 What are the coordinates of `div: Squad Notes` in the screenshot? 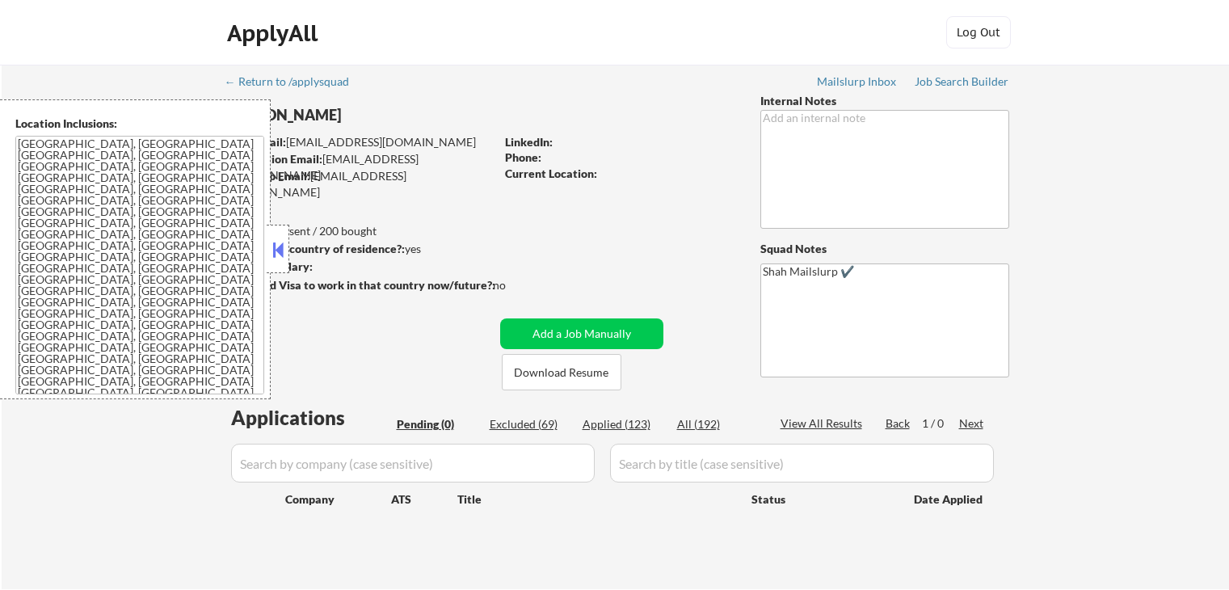 It's located at (885, 249).